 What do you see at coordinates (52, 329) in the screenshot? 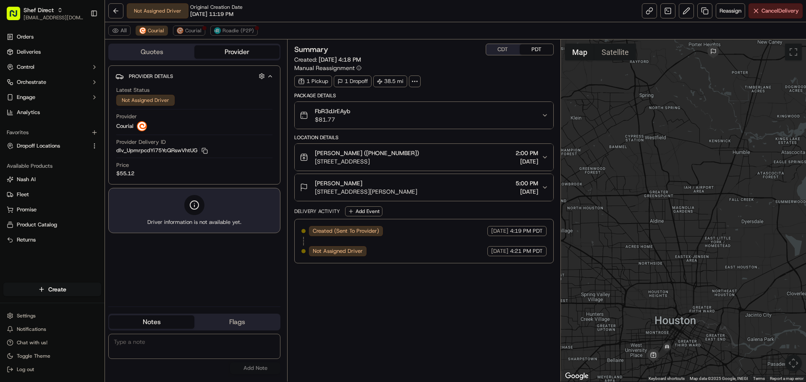
I see `button: Notifications` at bounding box center [52, 329].